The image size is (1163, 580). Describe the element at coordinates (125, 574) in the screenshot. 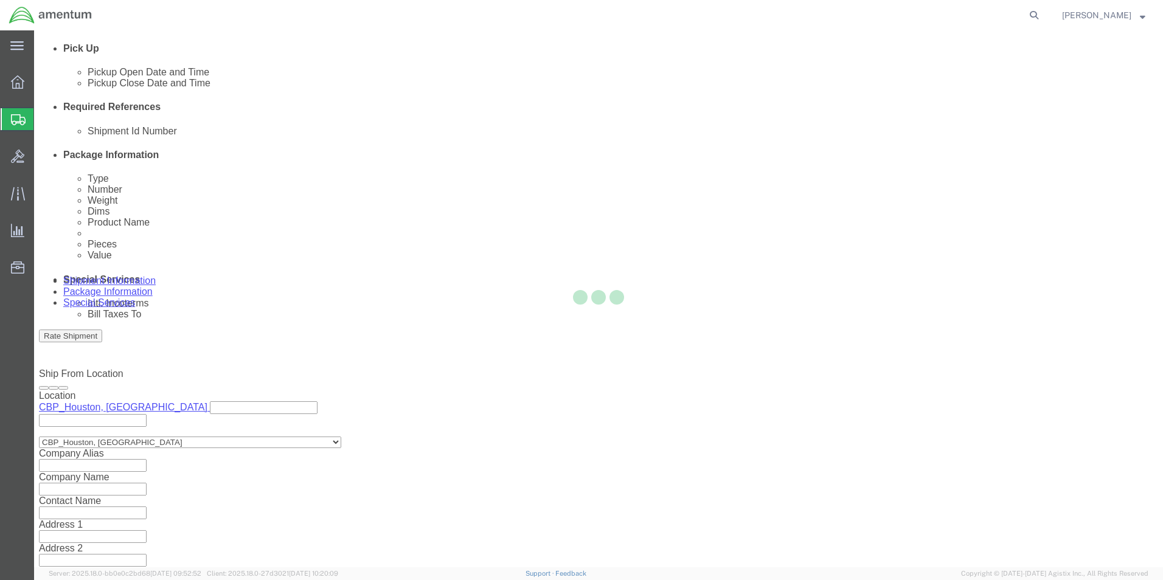

I see `span: Server: 2025.18.0-bb0e0c2bd68` at that location.